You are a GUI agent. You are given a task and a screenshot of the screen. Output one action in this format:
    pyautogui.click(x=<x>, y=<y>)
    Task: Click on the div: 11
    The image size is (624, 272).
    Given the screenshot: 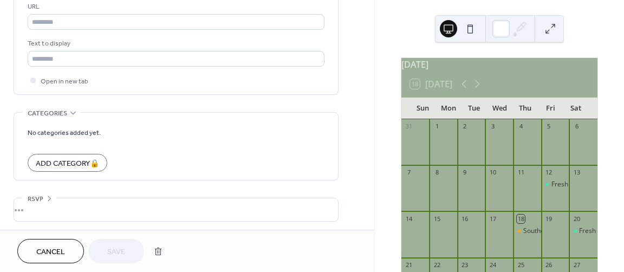 What is the action you would take?
    pyautogui.click(x=520, y=172)
    